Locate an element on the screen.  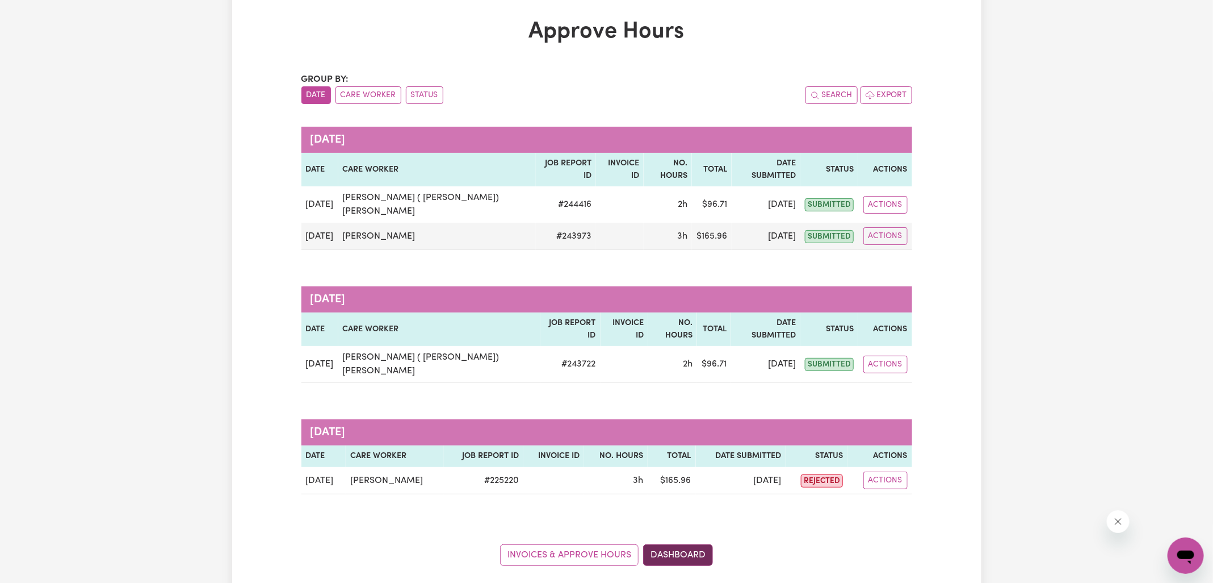
td: # 225220 is located at coordinates (484, 480).